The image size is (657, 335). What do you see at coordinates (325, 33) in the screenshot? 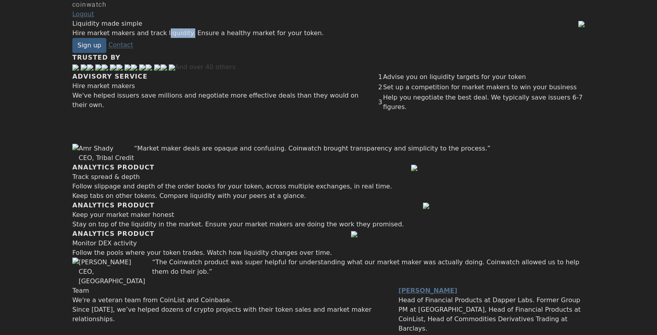
I see `div: Hire market makers and track liquidity. Ensure a healthy market for your token.` at bounding box center [325, 33].